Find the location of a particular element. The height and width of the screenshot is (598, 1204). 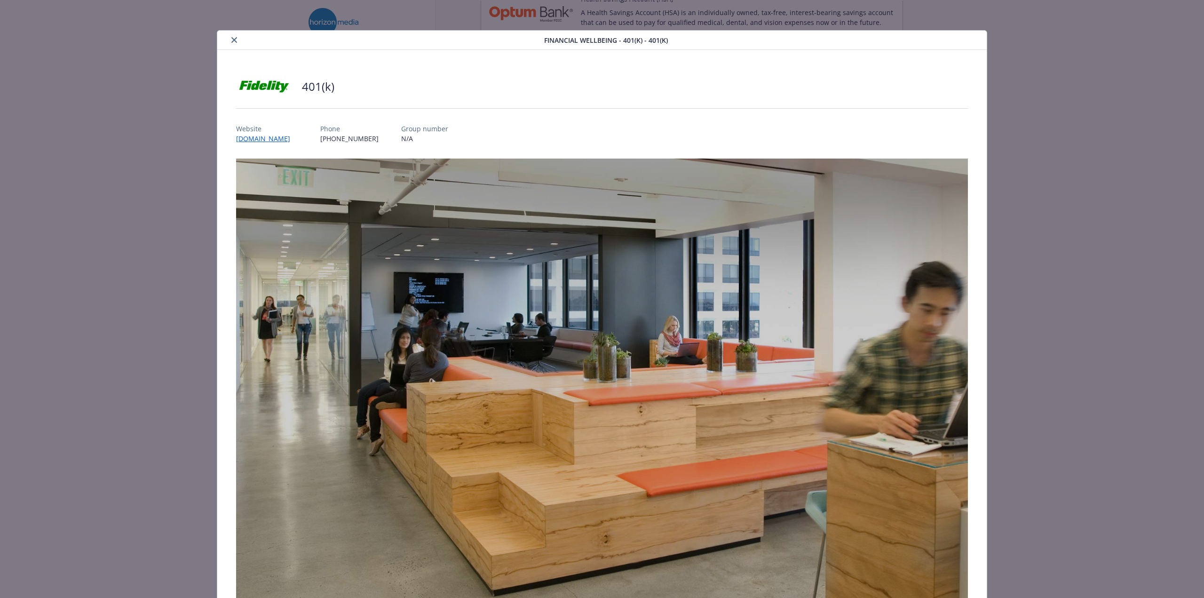

p: N/A is located at coordinates (425, 138).